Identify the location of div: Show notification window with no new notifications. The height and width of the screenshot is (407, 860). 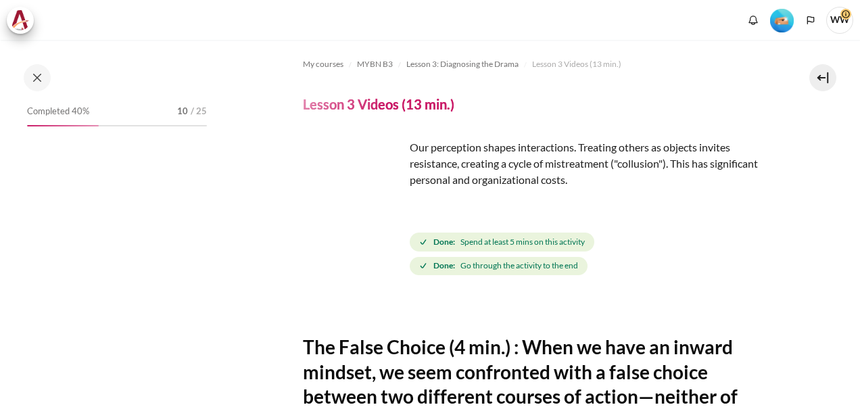
(753, 20).